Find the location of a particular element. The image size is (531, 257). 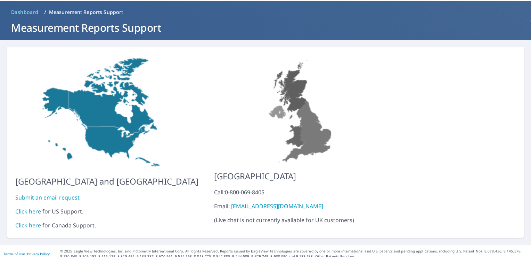

div: for US Support. is located at coordinates (107, 211).